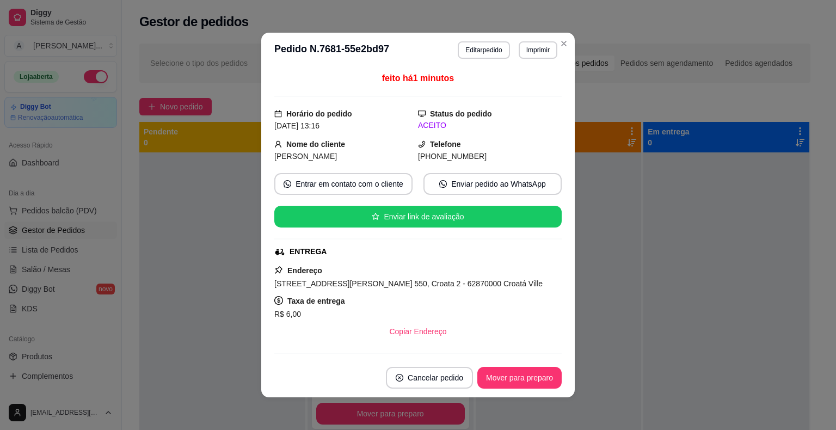 Image resolution: width=836 pixels, height=430 pixels. What do you see at coordinates (332, 50) in the screenshot?
I see `h3: Pedido N. 7681-55e2bd97` at bounding box center [332, 50].